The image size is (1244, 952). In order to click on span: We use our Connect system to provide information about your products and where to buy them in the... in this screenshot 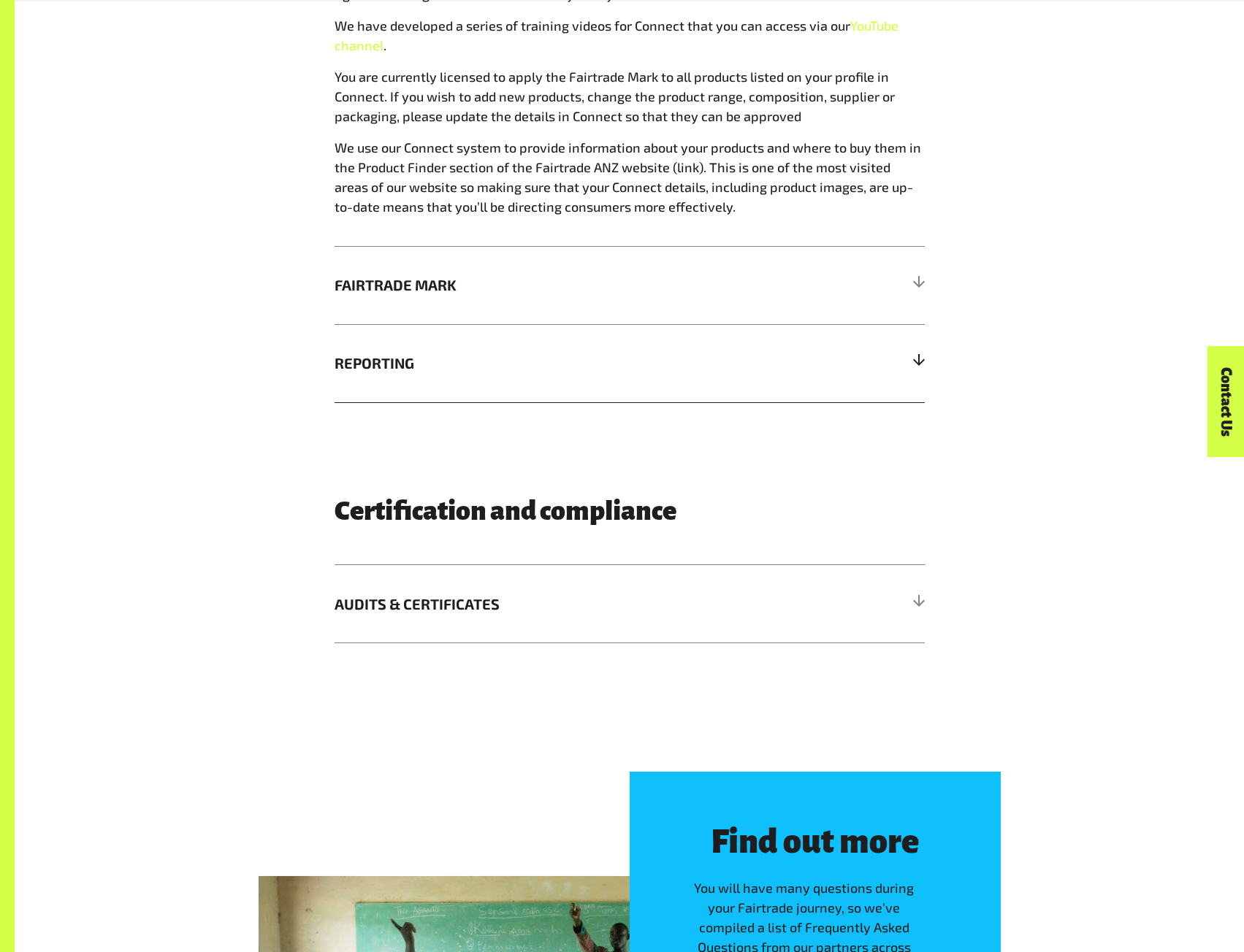, I will do `click(627, 177)`.